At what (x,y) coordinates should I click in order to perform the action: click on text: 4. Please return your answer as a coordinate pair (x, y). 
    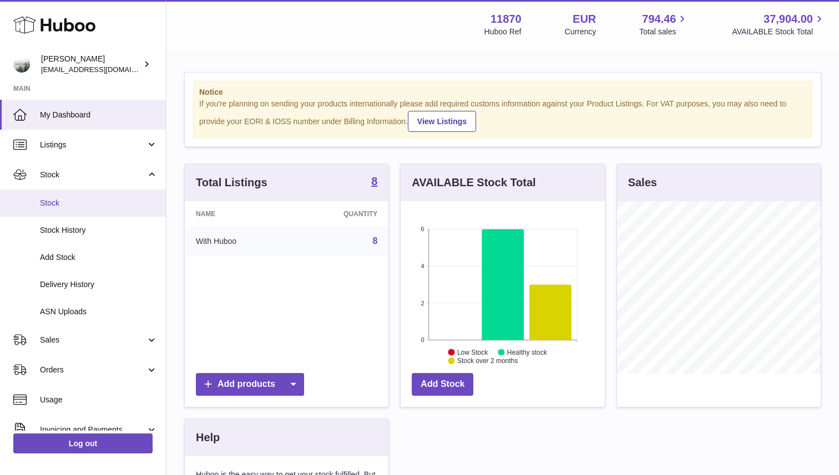
    Looking at the image, I should click on (423, 266).